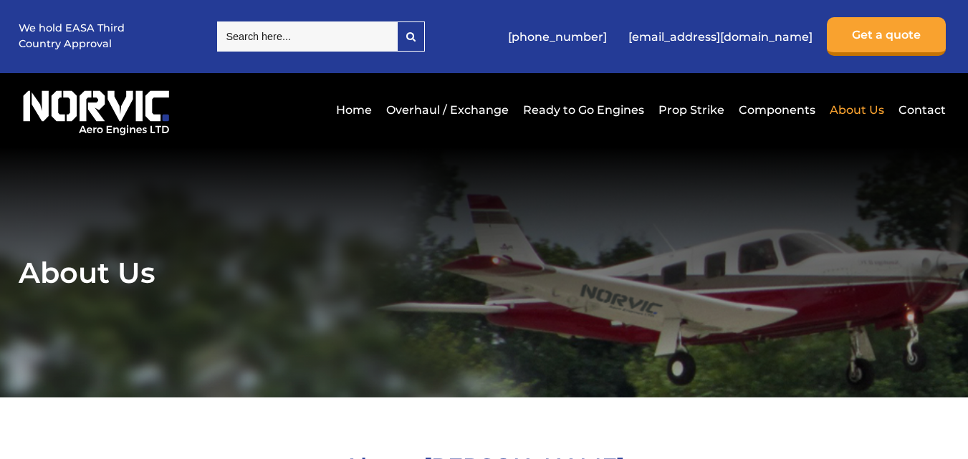  What do you see at coordinates (886, 37) in the screenshot?
I see `a: Get a quote` at bounding box center [886, 37].